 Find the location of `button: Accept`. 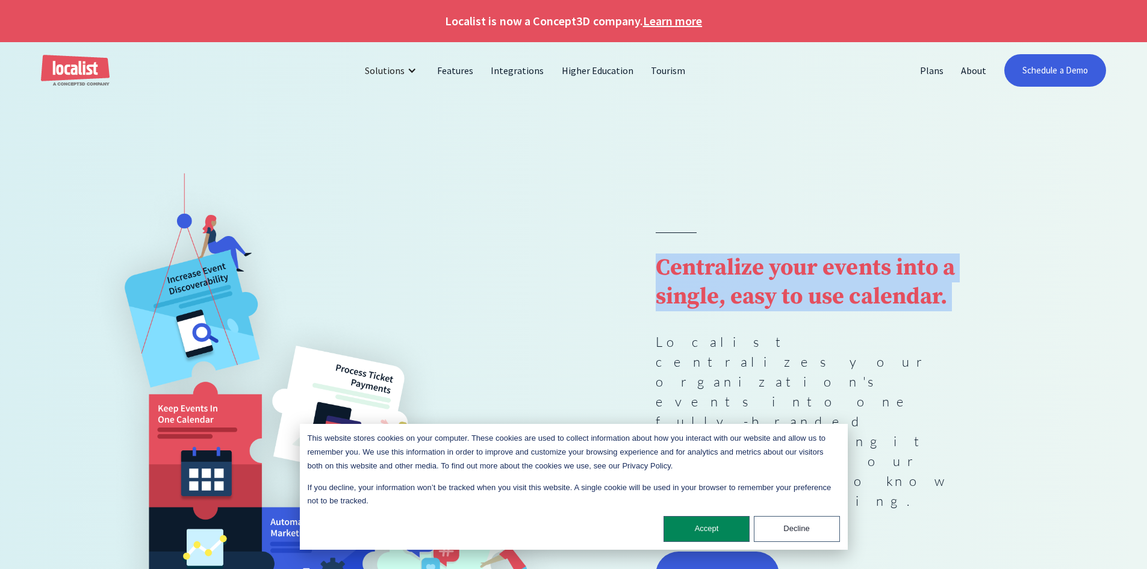

button: Accept is located at coordinates (706, 529).